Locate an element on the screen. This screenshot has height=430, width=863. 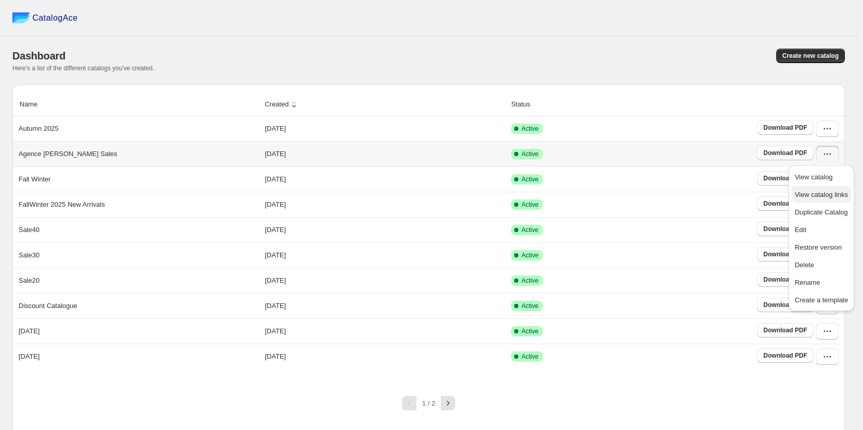
span: View catalog links is located at coordinates (821, 194).